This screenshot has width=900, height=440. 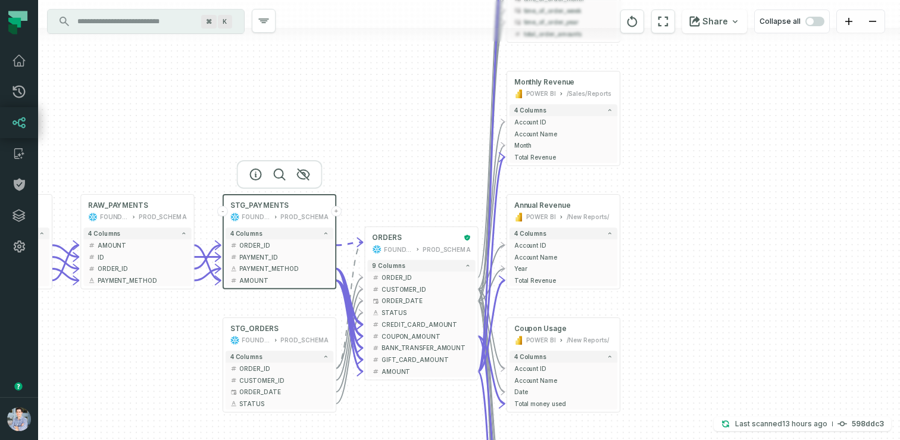 What do you see at coordinates (421, 360) in the screenshot?
I see `button: GIFT_CARD_AMOUNT` at bounding box center [421, 360].